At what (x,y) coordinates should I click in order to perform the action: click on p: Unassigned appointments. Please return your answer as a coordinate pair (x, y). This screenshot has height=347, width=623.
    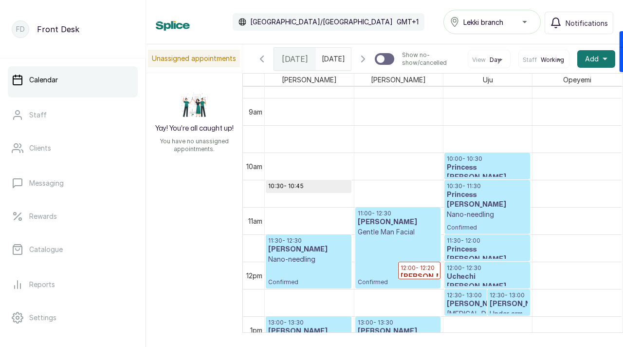
    Looking at the image, I should click on (194, 58).